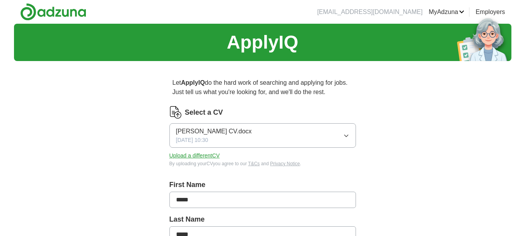  I want to click on a: T&Cs, so click(254, 164).